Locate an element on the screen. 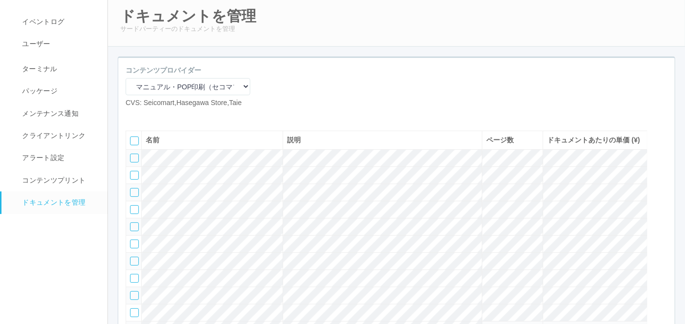 This screenshot has width=685, height=324. div: 最上部に移動 is located at coordinates (663, 138).